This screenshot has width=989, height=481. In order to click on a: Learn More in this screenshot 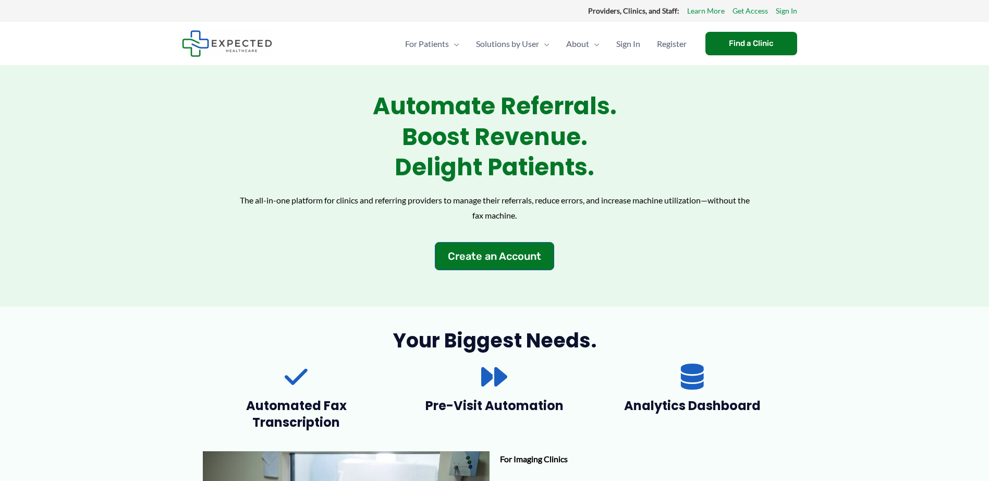, I will do `click(706, 11)`.